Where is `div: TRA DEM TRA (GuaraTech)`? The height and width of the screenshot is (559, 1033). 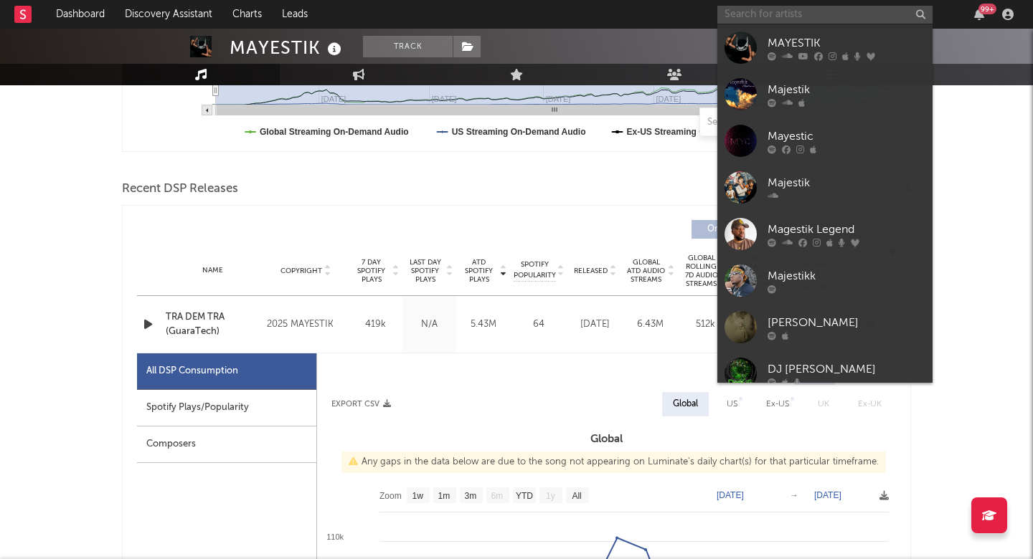 div: TRA DEM TRA (GuaraTech) is located at coordinates (212, 324).